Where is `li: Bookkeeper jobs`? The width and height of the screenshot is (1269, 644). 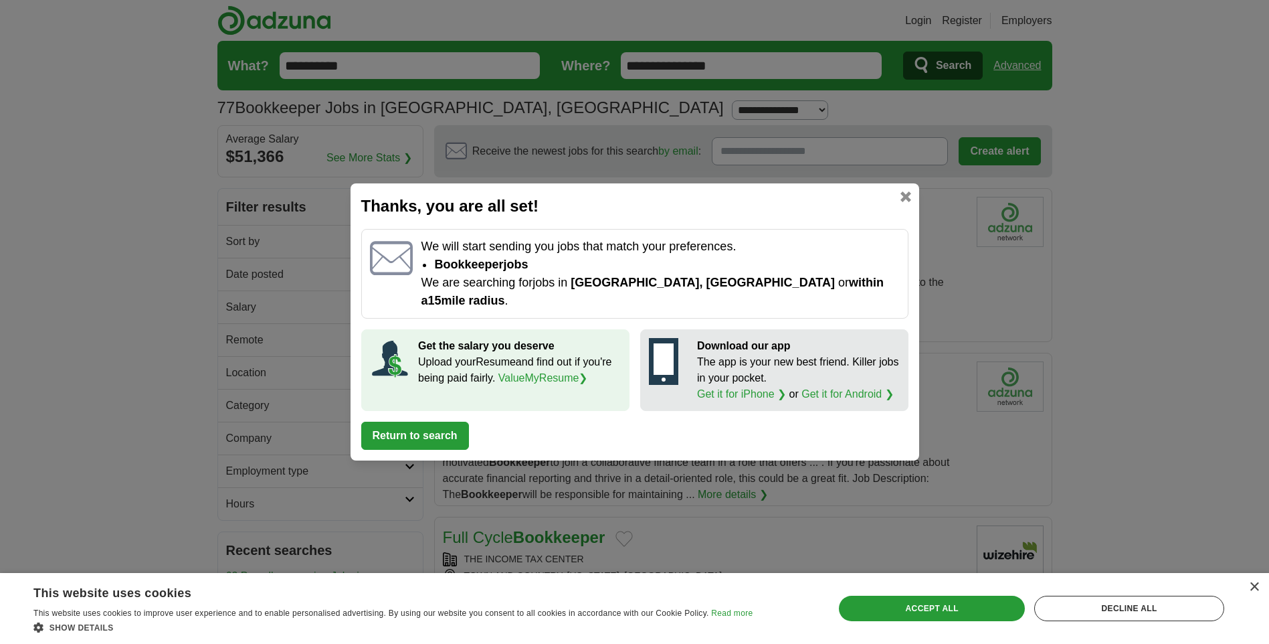
li: Bookkeeper jobs is located at coordinates (666, 264).